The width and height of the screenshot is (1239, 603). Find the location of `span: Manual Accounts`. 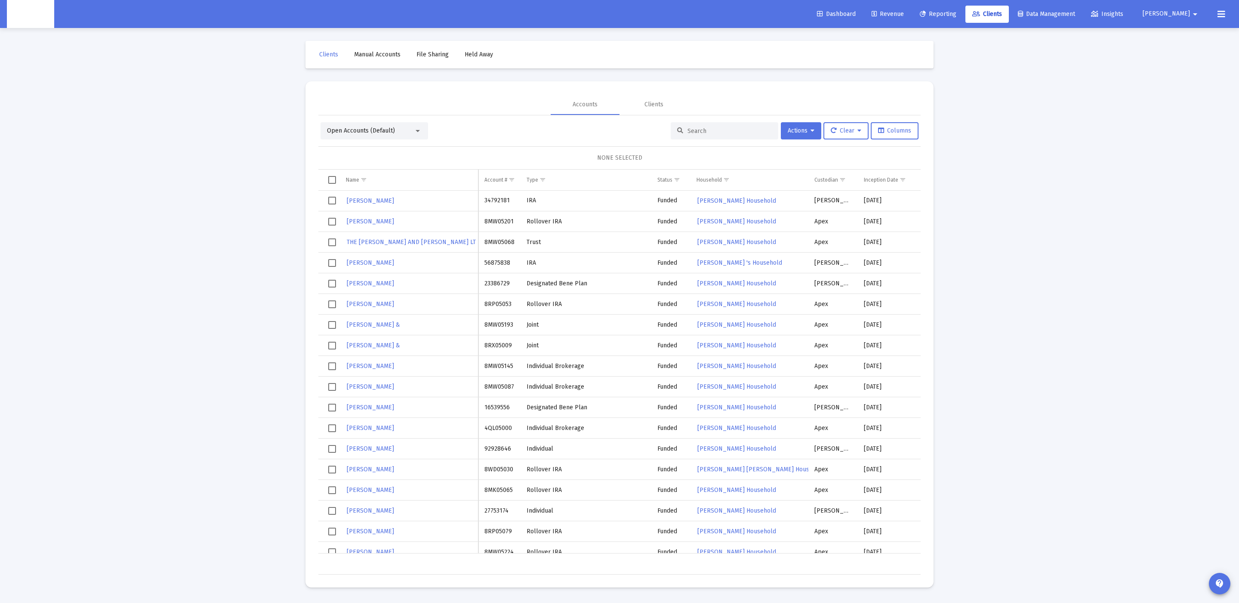

span: Manual Accounts is located at coordinates (377, 54).